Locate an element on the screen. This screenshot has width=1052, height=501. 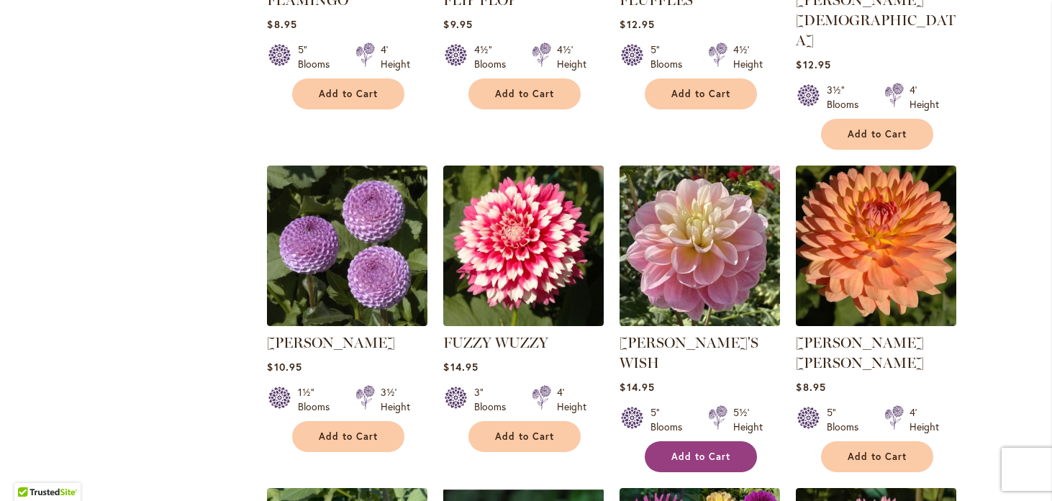
div: 5½' Height is located at coordinates (748, 420).